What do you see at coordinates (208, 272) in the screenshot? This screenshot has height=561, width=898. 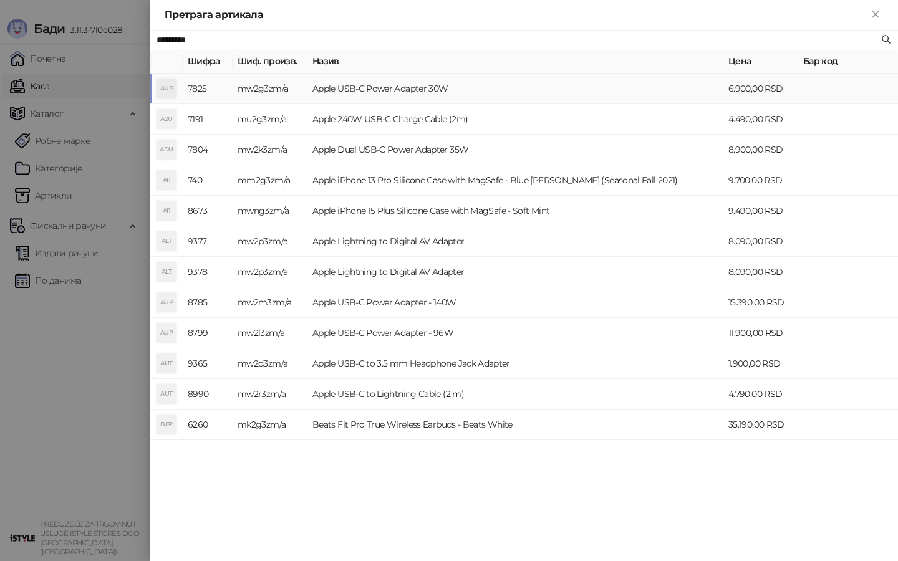 I see `td: 9378` at bounding box center [208, 272].